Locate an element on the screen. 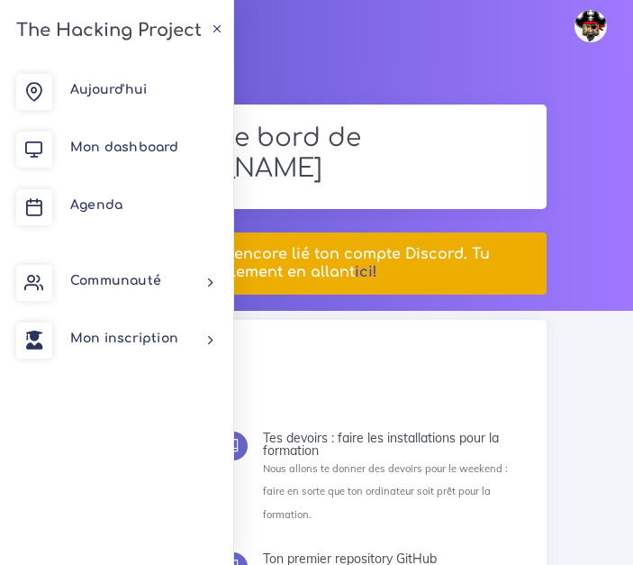 This screenshot has height=565, width=633. span: Mon inscription is located at coordinates (124, 338).